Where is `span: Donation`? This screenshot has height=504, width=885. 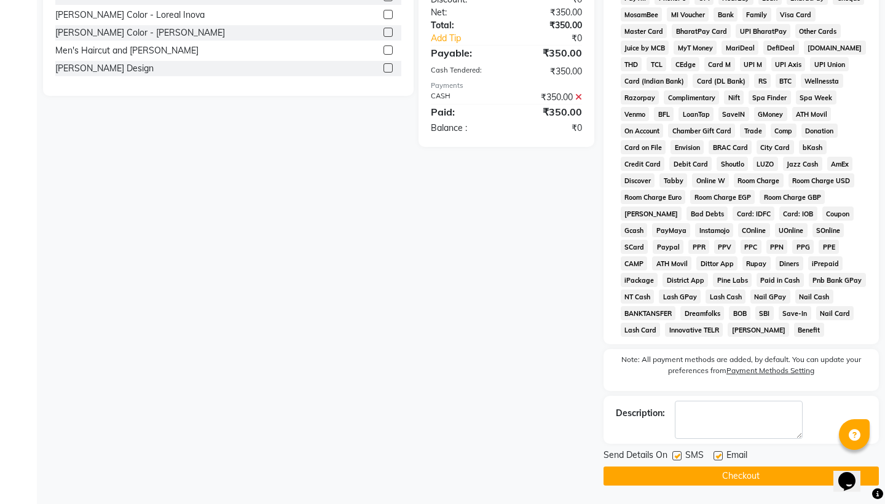 span: Donation is located at coordinates (820, 130).